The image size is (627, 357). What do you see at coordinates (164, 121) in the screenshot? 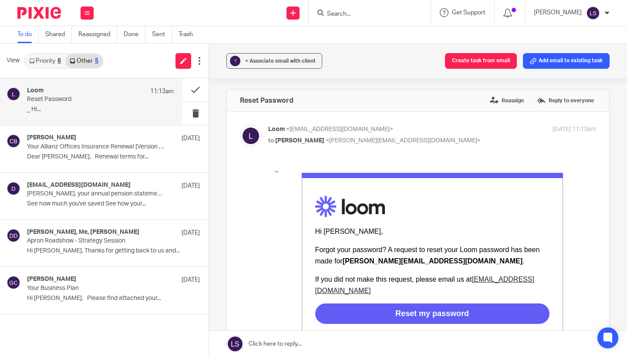
I see `p: If you did not make this request, please email us at` at bounding box center [164, 121].